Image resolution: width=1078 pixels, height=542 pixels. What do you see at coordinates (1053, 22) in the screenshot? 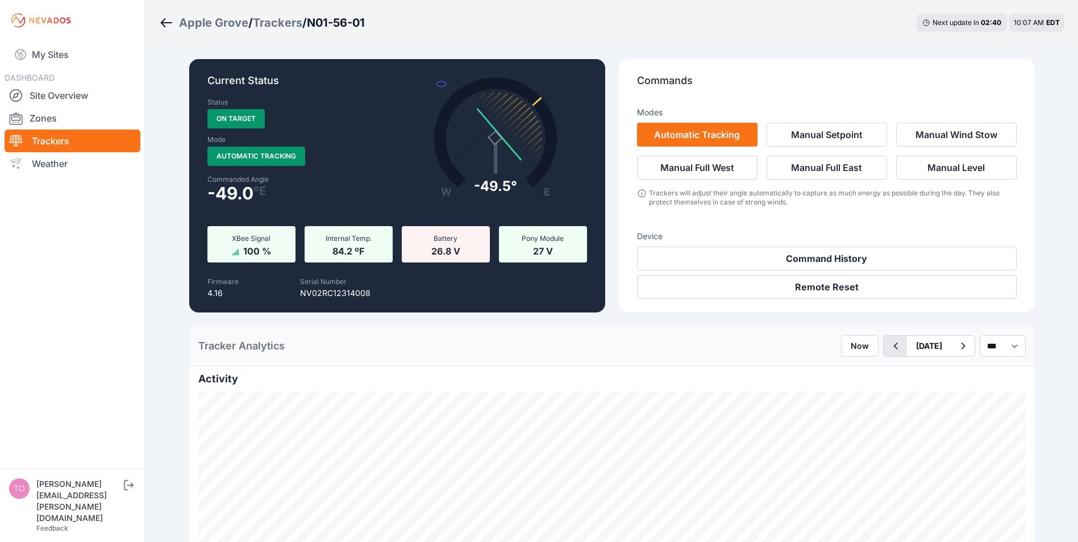
I see `span: EDT` at bounding box center [1053, 22].